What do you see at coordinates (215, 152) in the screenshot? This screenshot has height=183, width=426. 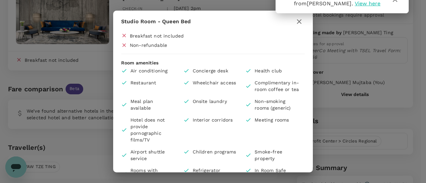 I see `p: Children programs` at bounding box center [215, 152].